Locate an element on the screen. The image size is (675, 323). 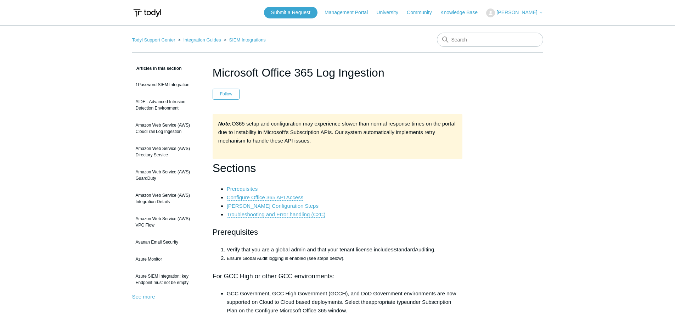
a: Avanan Email Security is located at coordinates (167, 242).